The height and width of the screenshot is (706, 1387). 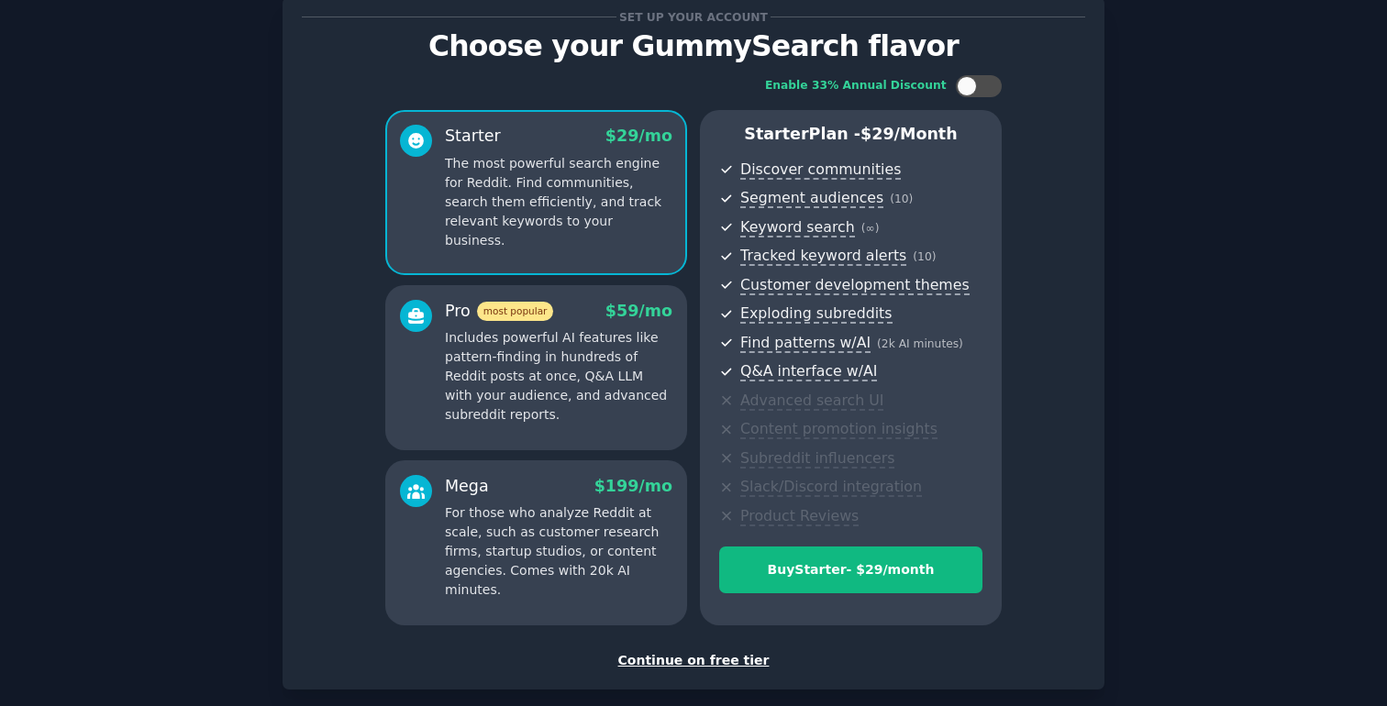 I want to click on span: $ 59 /mo, so click(x=638, y=311).